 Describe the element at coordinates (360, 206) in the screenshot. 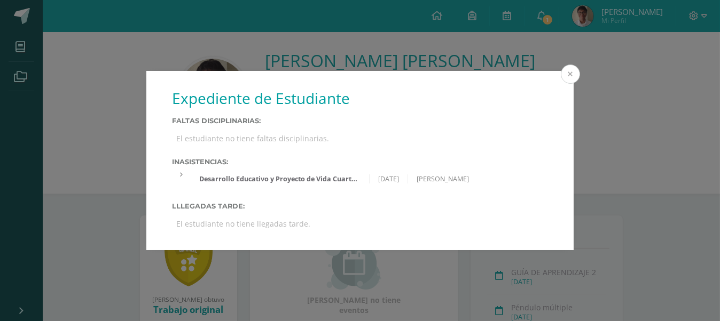

I see `label: Lllegadas tarde:` at that location.